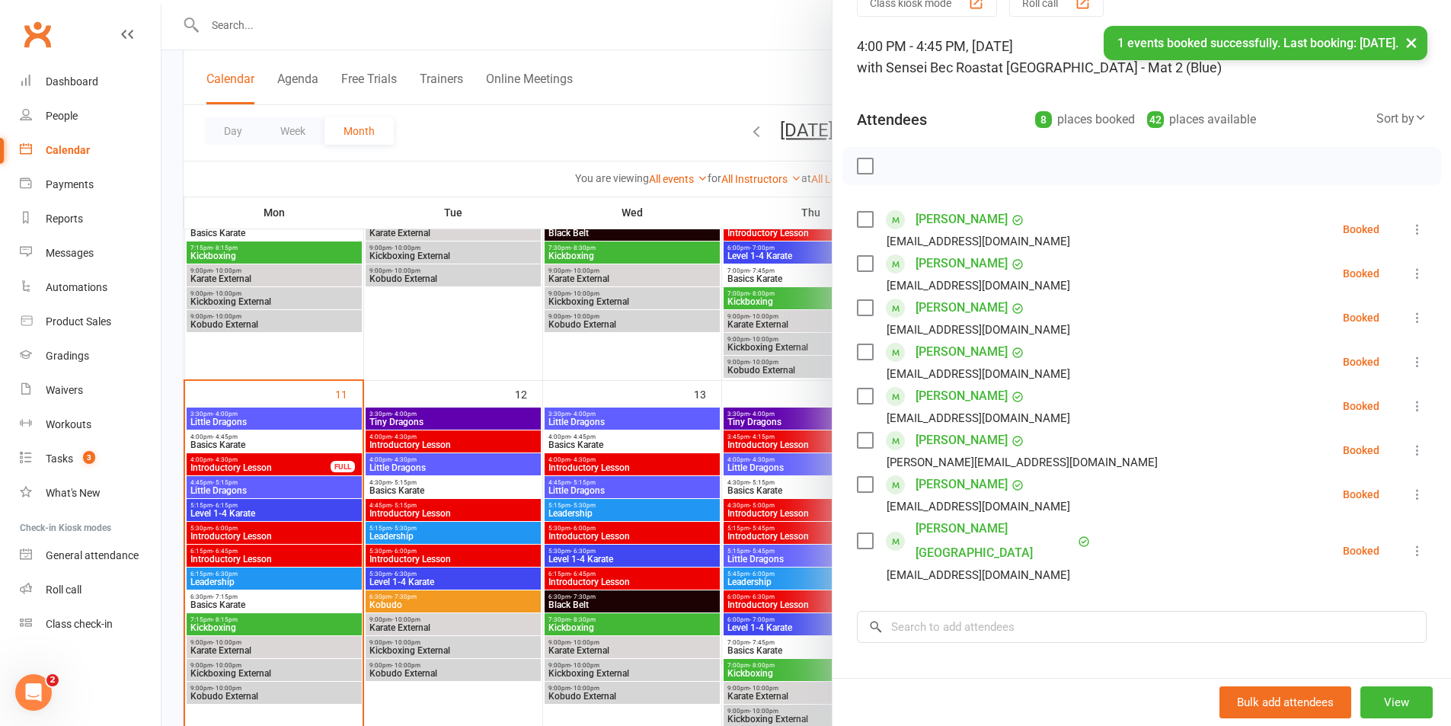 Image resolution: width=1451 pixels, height=726 pixels. Describe the element at coordinates (1141, 627) in the screenshot. I see `input: Search to add attendees` at that location.